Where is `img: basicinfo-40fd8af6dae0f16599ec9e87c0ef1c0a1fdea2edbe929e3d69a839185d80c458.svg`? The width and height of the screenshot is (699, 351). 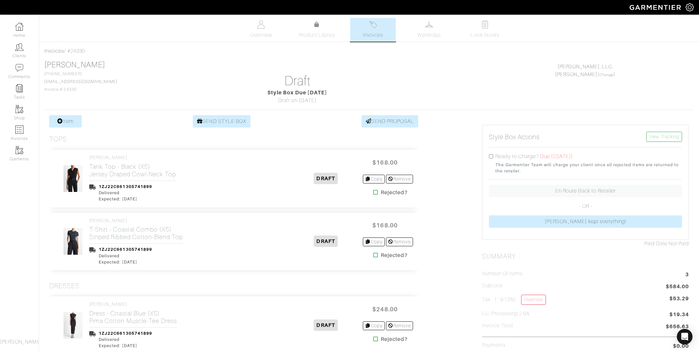 img: basicinfo-40fd8af6dae0f16599ec9e87c0ef1c0a1fdea2edbe929e3d69a839185d80c458.svg is located at coordinates (261, 24).